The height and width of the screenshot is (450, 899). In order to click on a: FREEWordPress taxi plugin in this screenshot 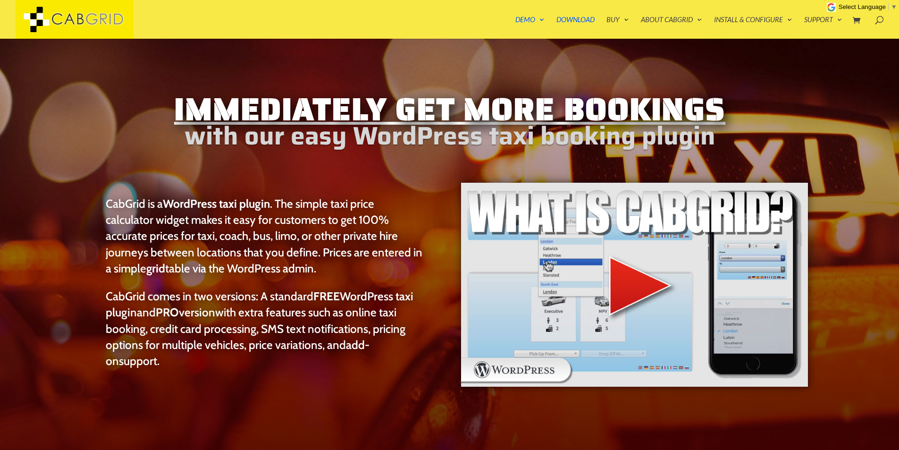, I will do `click(260, 304)`.